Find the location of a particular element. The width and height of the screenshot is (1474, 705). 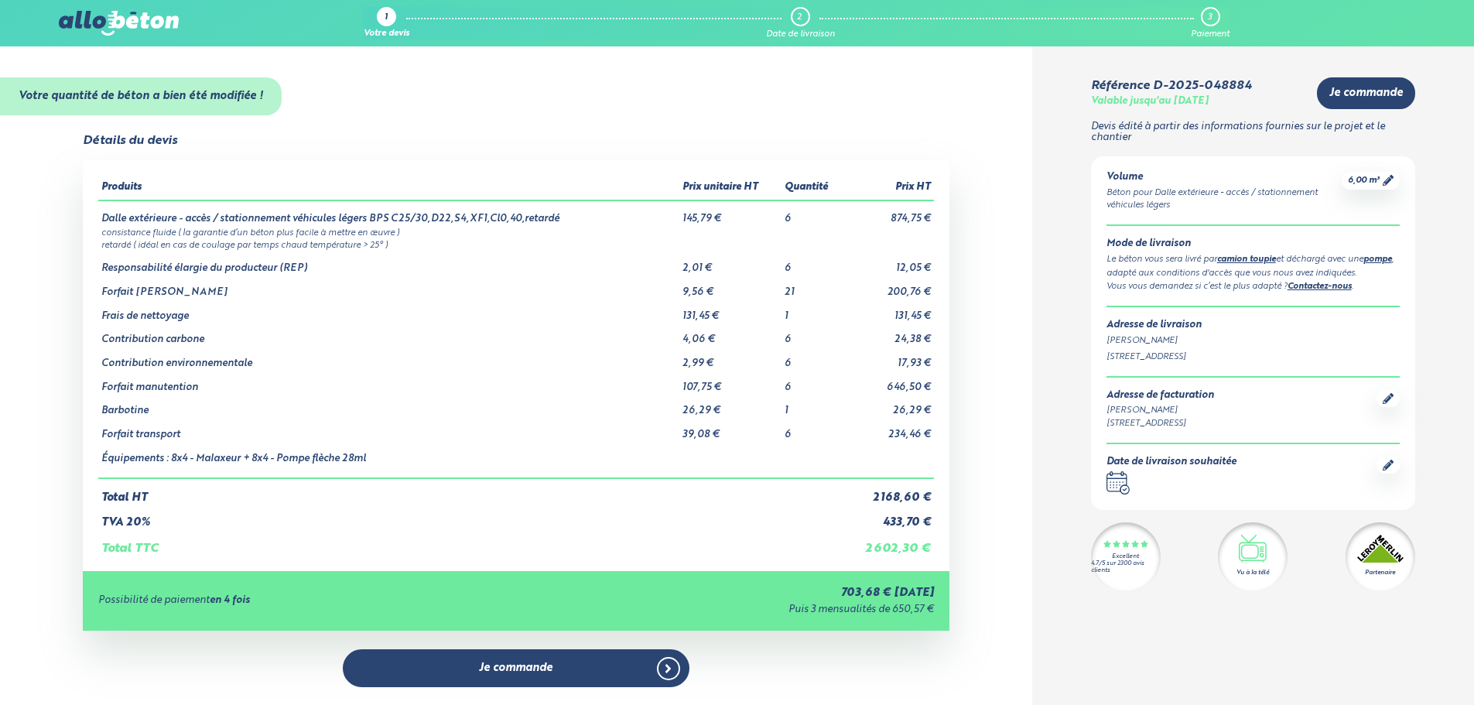

div: Date de livraison is located at coordinates (800, 34).